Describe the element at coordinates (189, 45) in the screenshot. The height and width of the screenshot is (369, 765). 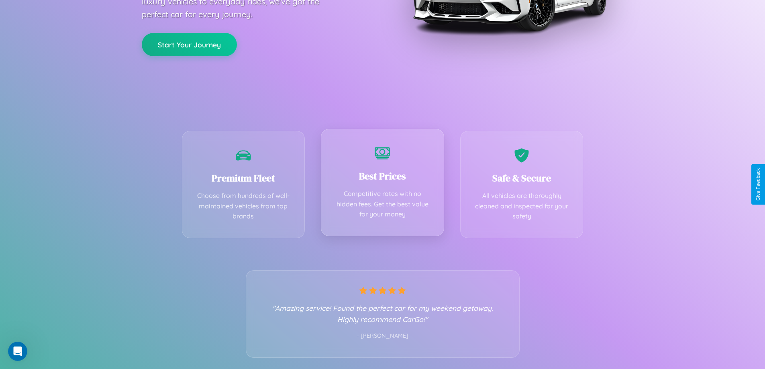
I see `button: Start Your Journey` at that location.